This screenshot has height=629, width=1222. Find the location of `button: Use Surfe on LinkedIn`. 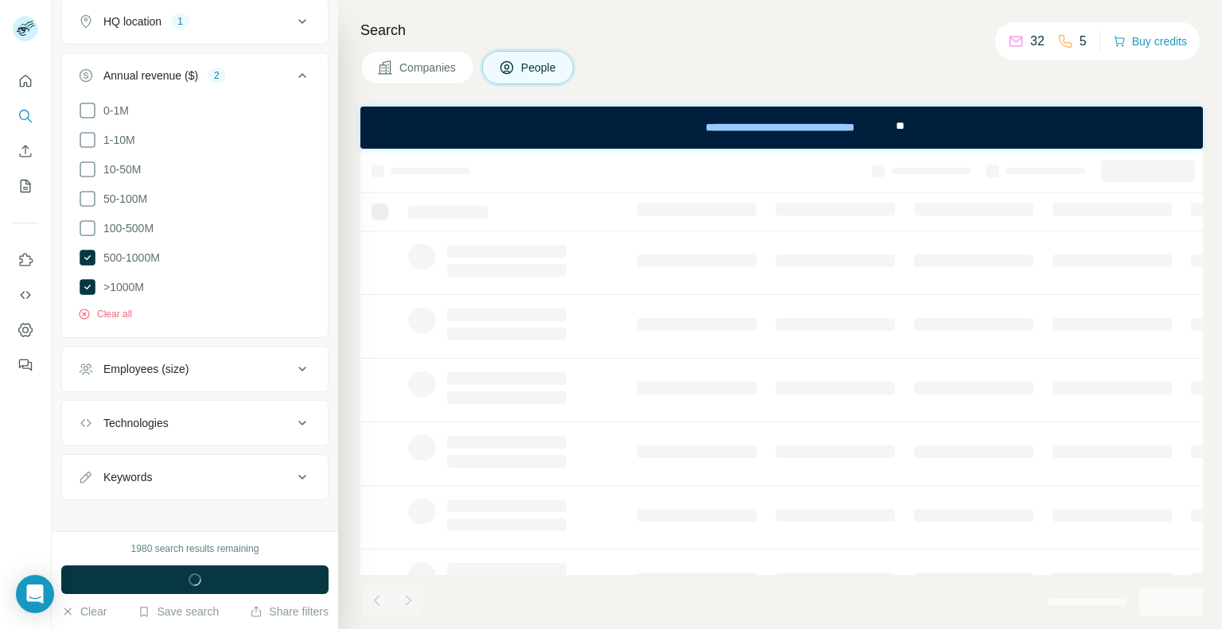

button: Use Surfe on LinkedIn is located at coordinates (25, 260).